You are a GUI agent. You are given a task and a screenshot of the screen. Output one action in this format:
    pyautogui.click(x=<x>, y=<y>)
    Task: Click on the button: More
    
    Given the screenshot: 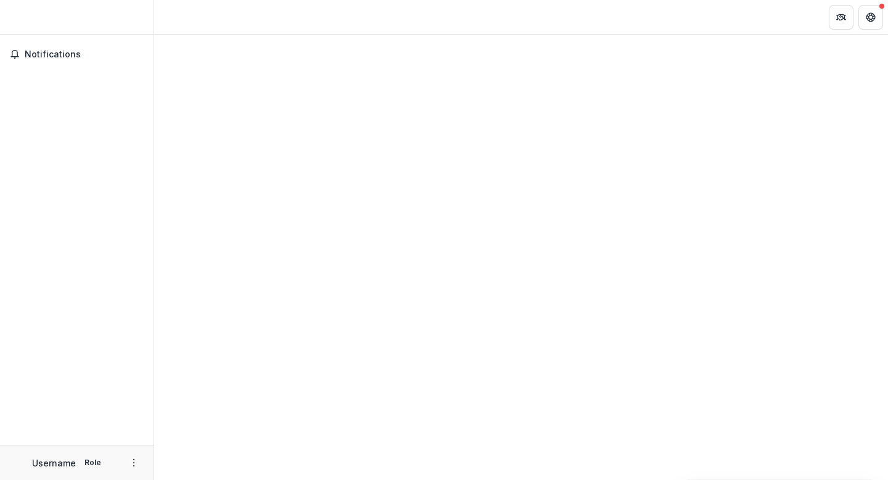 What is the action you would take?
    pyautogui.click(x=134, y=462)
    